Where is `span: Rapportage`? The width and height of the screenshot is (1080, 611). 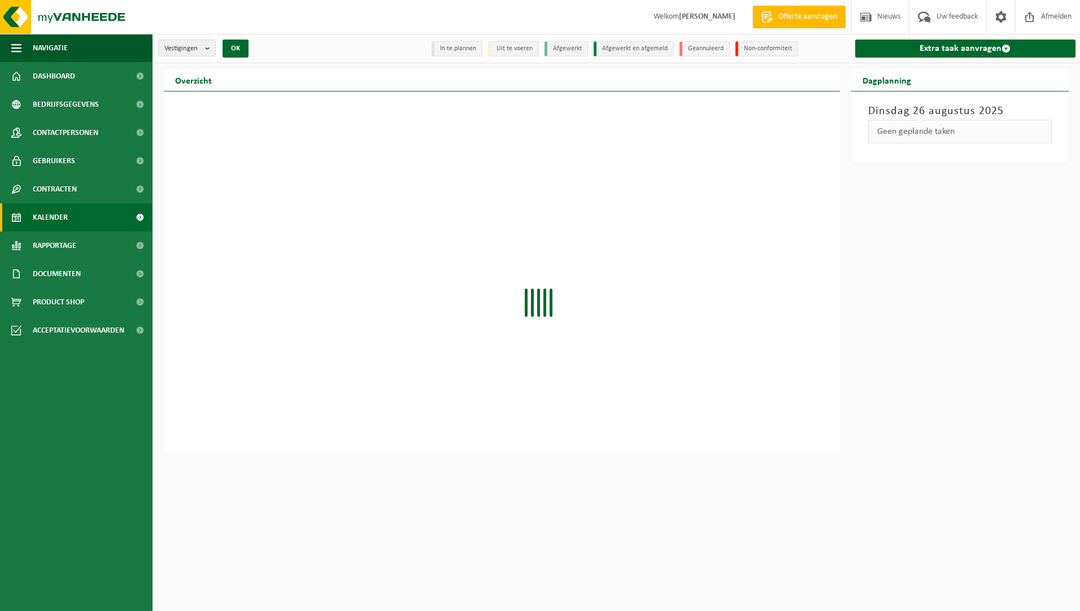
span: Rapportage is located at coordinates (54, 246).